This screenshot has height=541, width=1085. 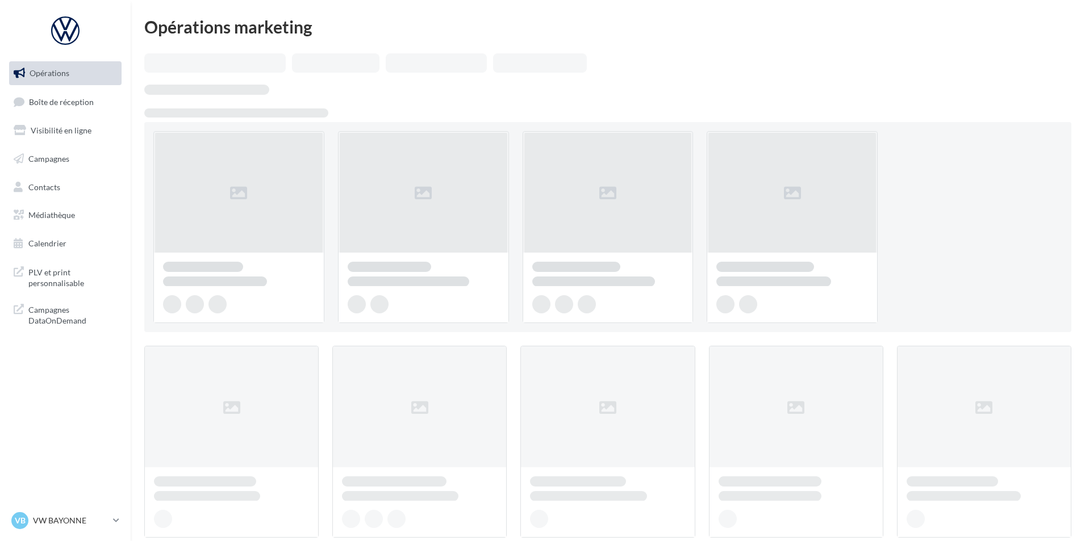 I want to click on div: Opérations marketing, so click(x=608, y=27).